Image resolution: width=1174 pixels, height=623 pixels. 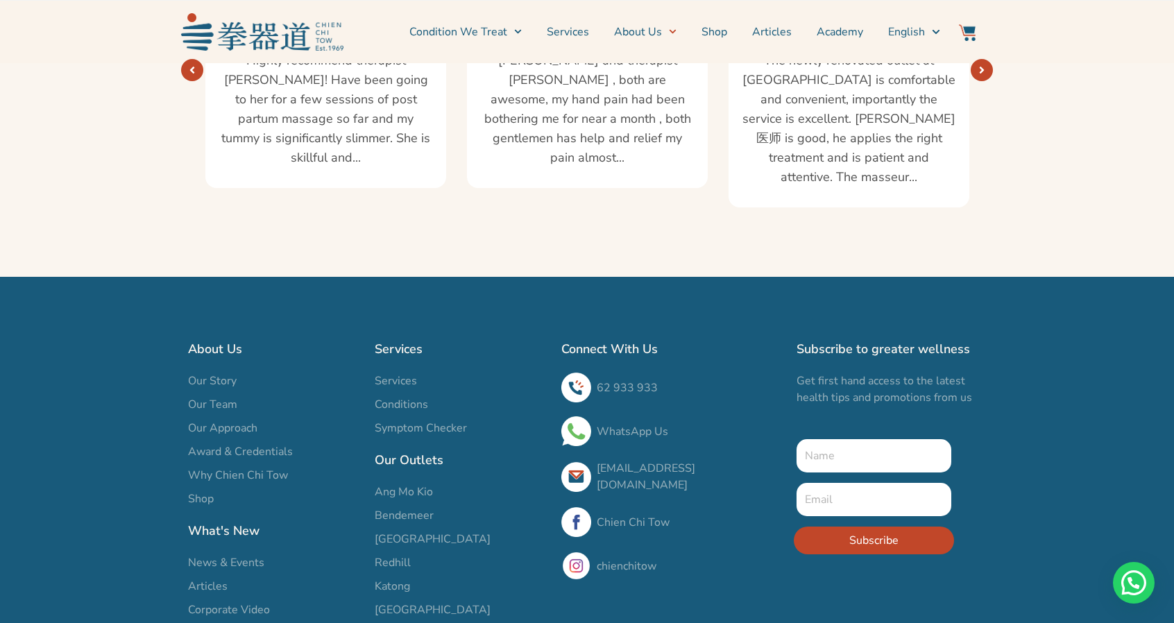 I want to click on span: Why Chien Chi Tow, so click(x=238, y=475).